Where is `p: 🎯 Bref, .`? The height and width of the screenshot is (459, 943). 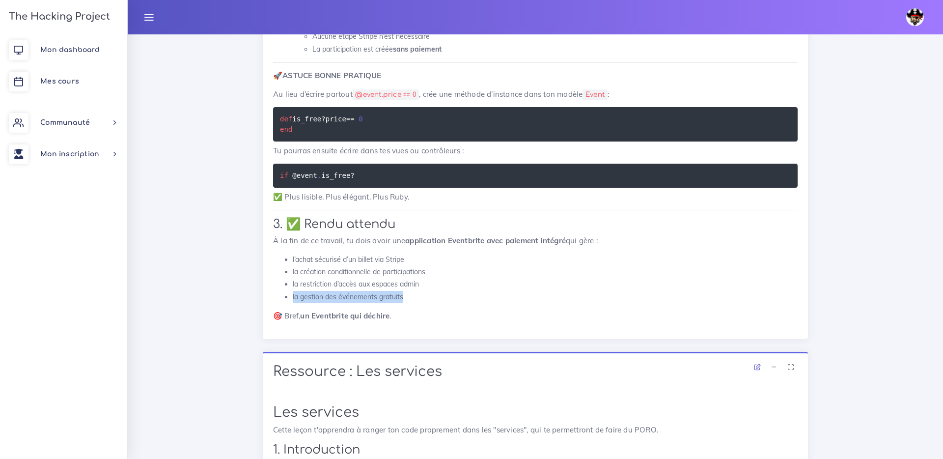
p: 🎯 Bref, . is located at coordinates (535, 316).